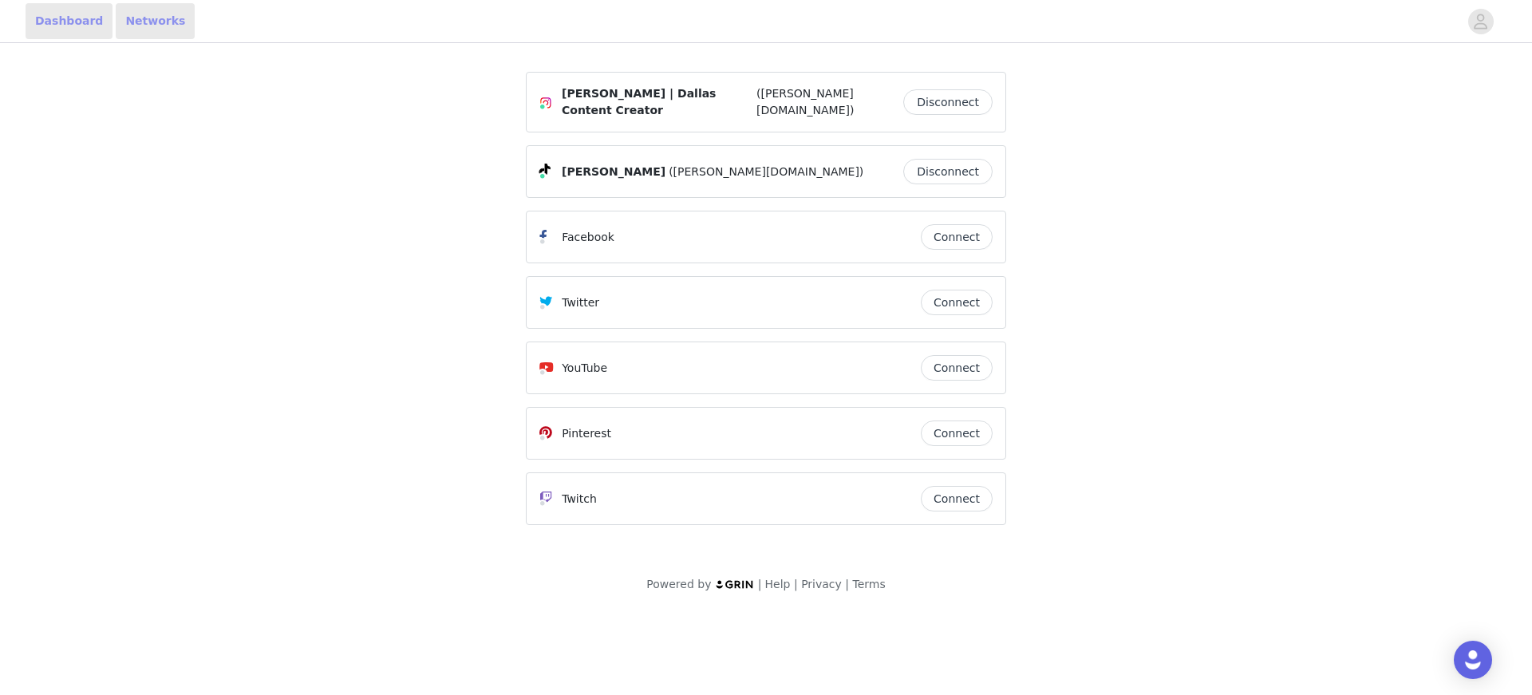  Describe the element at coordinates (821, 584) in the screenshot. I see `a: Privacy` at that location.